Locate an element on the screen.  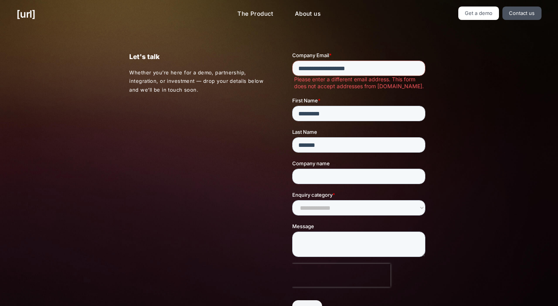
a: About us is located at coordinates (308, 14).